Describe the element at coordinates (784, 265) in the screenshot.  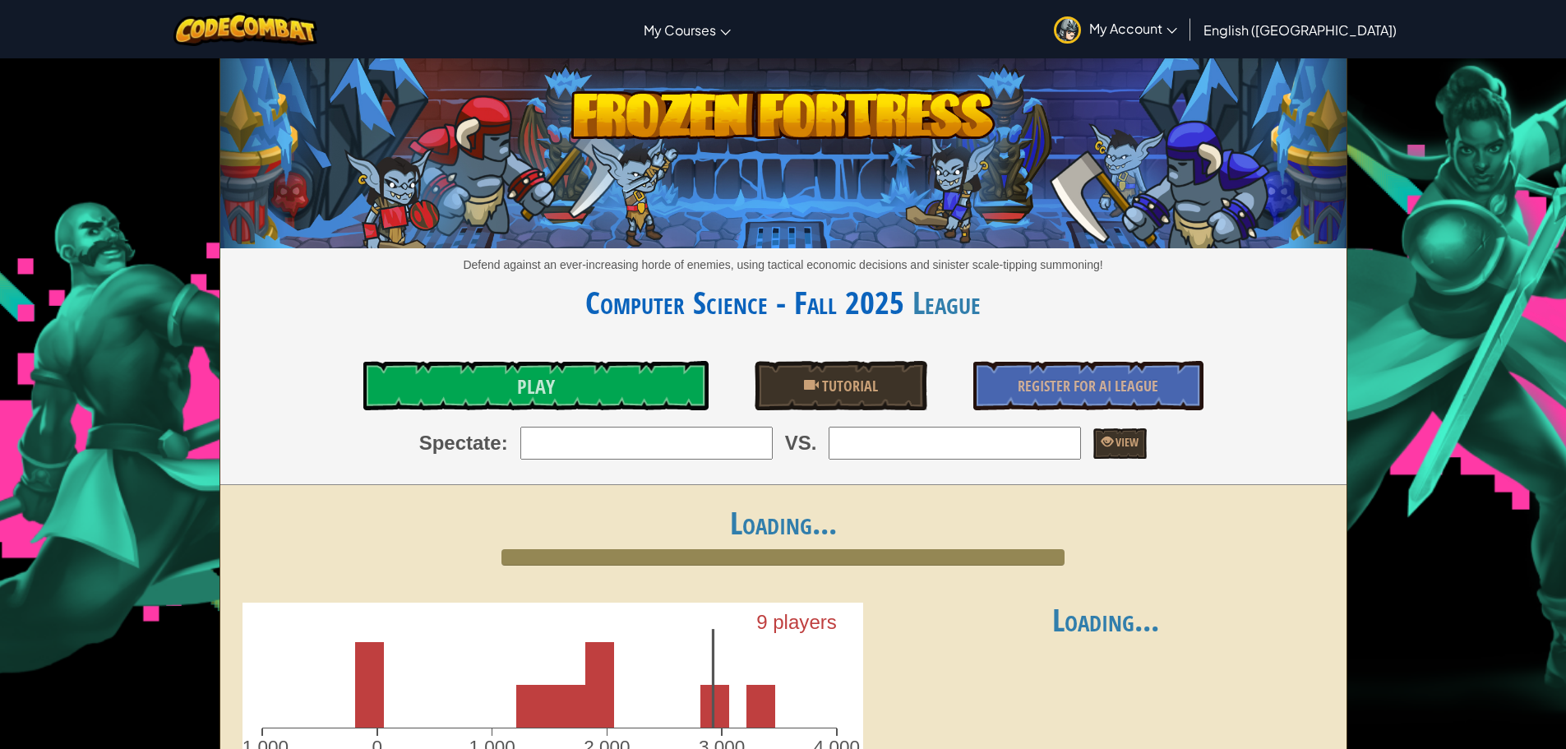
I see `p: Defend against an ever-increasing horde of enemies, using tactical economic decisions and siniste...` at that location.